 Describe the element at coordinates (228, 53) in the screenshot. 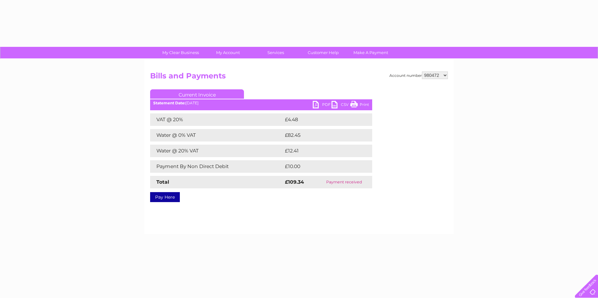

I see `a: My Account` at that location.